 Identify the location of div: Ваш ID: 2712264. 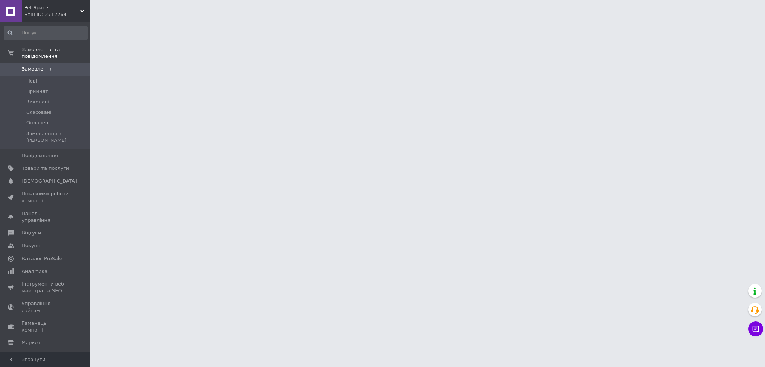
(57, 15).